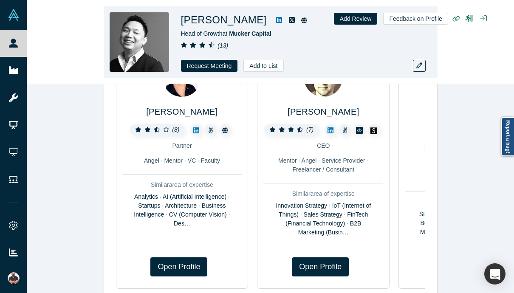 The height and width of the screenshot is (293, 514). What do you see at coordinates (508, 137) in the screenshot?
I see `a: Report a bug!` at bounding box center [508, 137].